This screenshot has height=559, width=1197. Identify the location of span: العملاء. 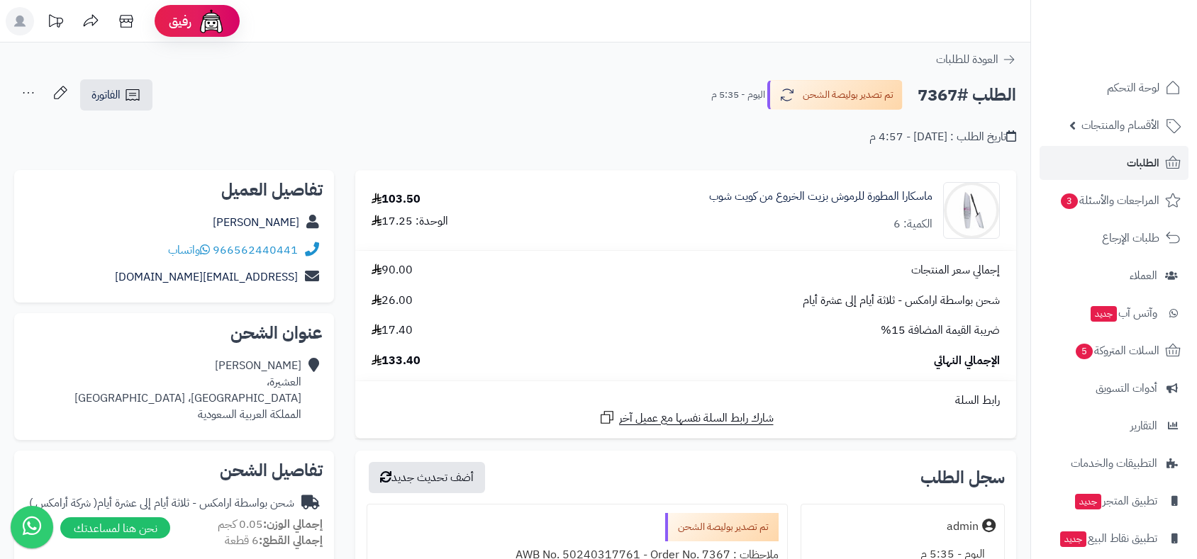
(1143, 276).